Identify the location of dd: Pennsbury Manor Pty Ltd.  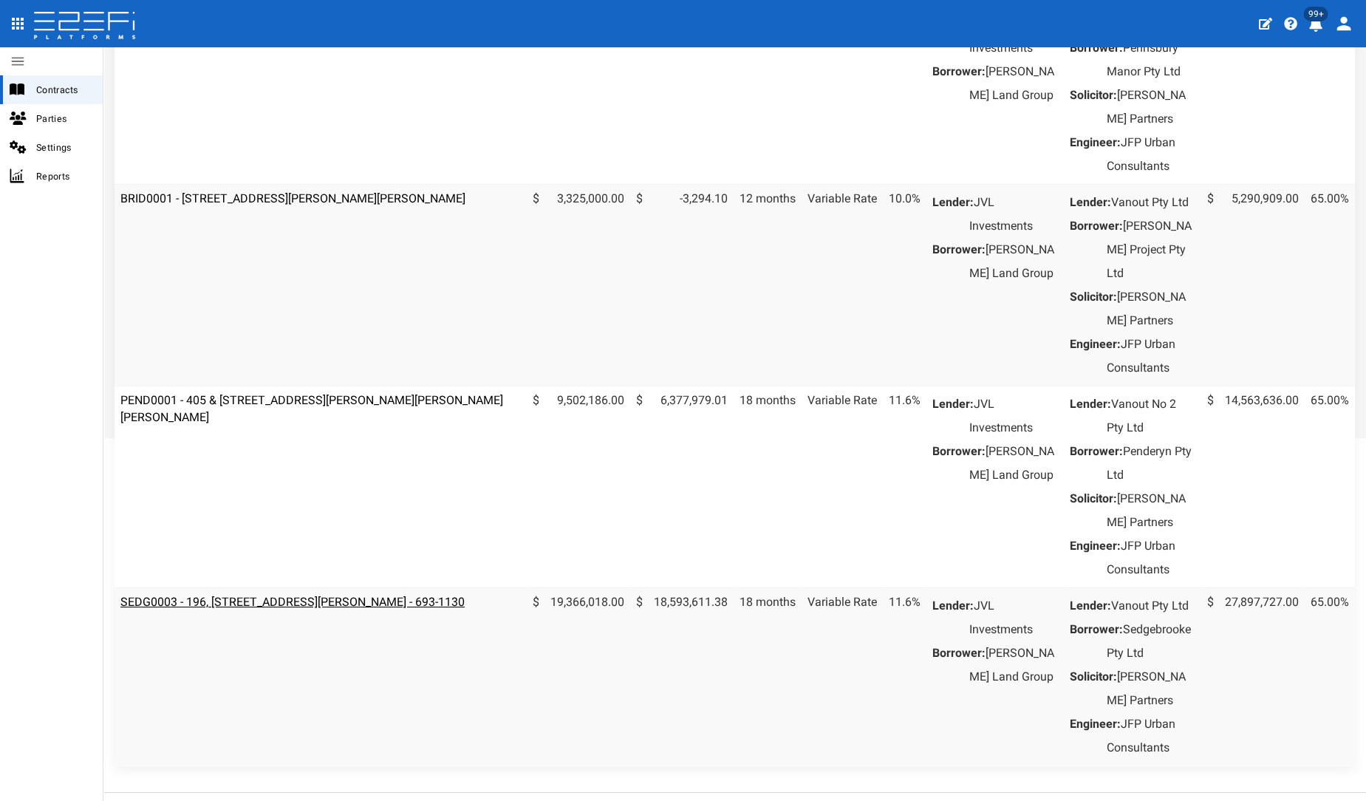
(1151, 60).